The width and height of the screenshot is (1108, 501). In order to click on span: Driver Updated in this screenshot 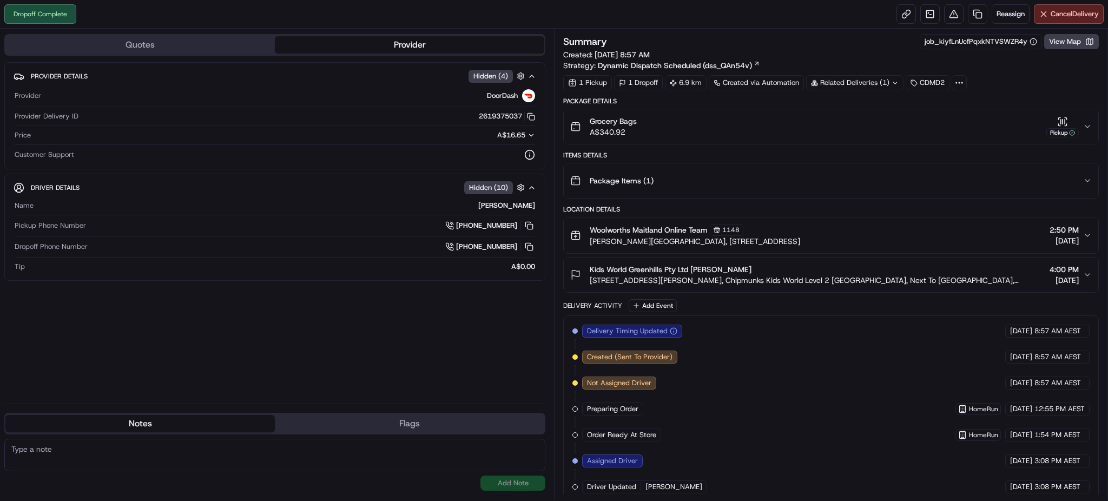, I will do `click(611, 487)`.